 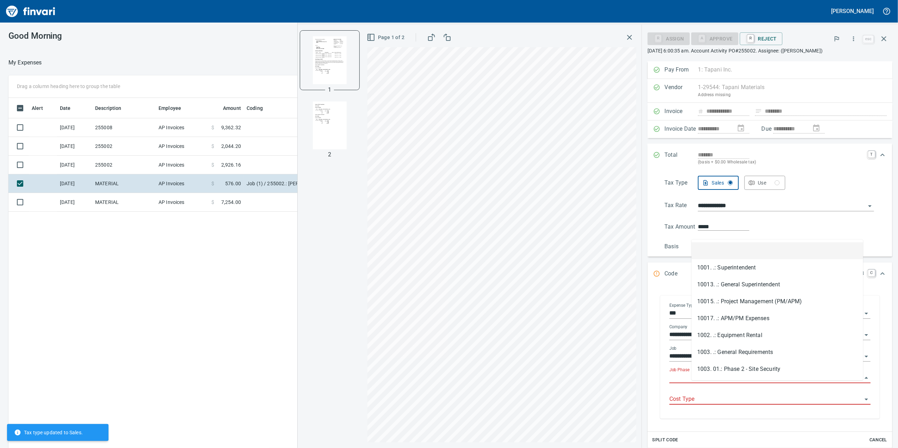 What do you see at coordinates (673, 348) in the screenshot?
I see `label: Job` at bounding box center [673, 348].